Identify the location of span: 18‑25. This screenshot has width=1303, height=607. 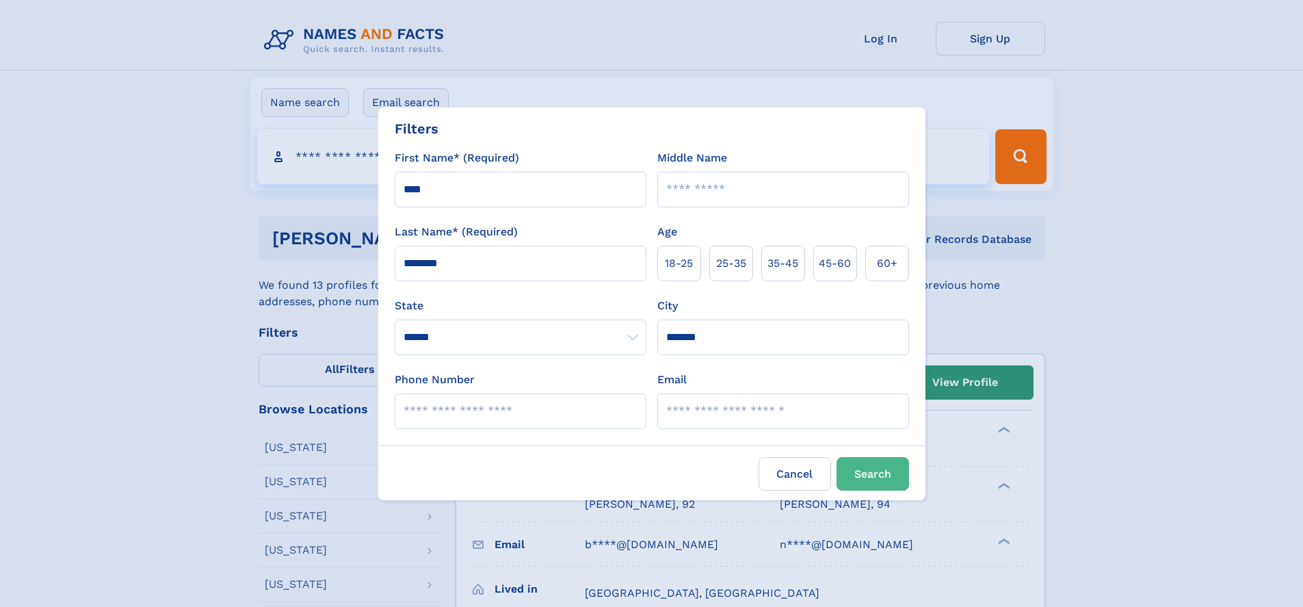
(679, 263).